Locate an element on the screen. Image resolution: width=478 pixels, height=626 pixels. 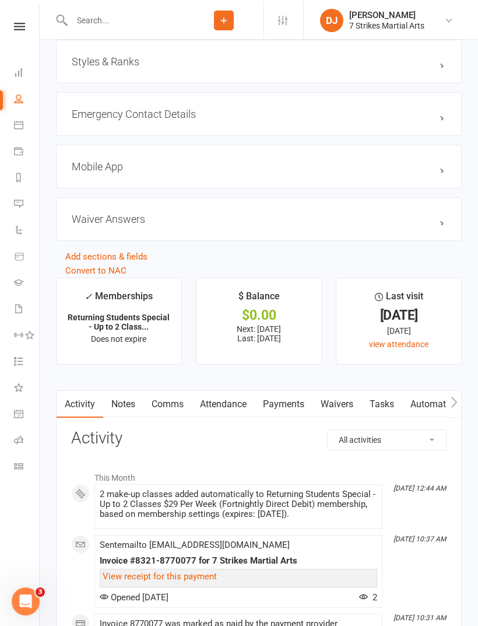
a: Activity is located at coordinates (80, 403).